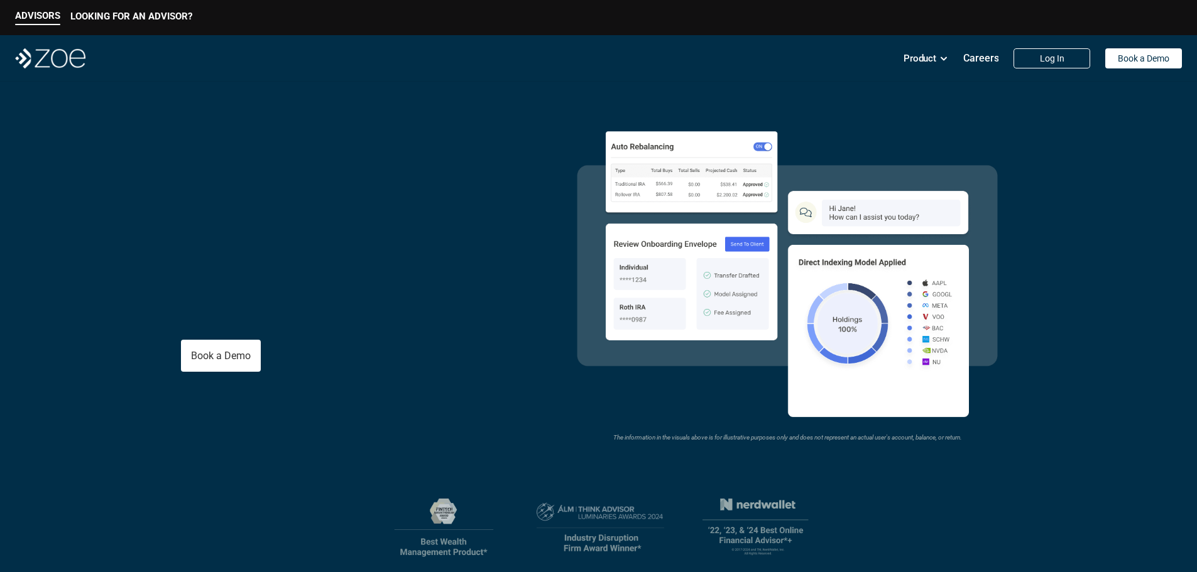 The image size is (1197, 572). Describe the element at coordinates (340, 239) in the screenshot. I see `span: More` at that location.